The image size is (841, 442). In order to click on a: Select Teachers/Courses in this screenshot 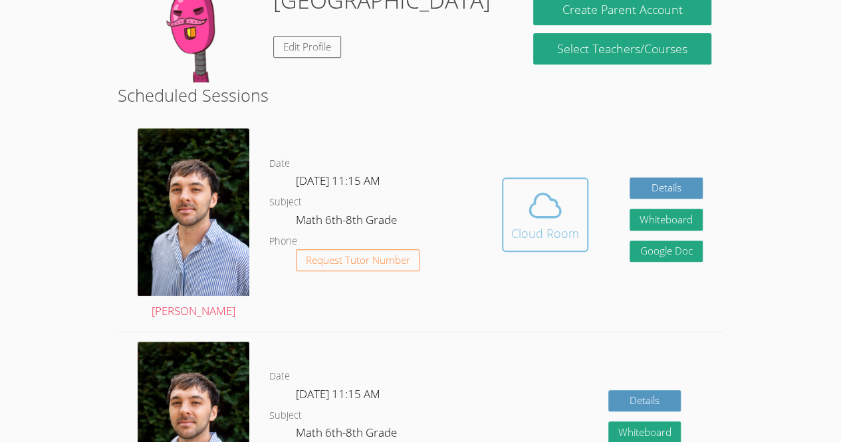, I will do `click(622, 49)`.